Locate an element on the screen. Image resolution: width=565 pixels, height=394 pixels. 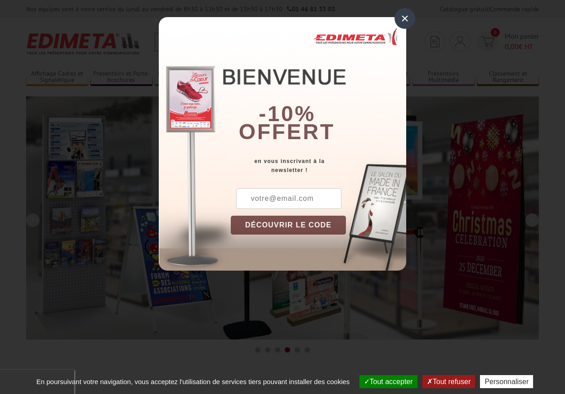
b: -10% is located at coordinates (287, 113).